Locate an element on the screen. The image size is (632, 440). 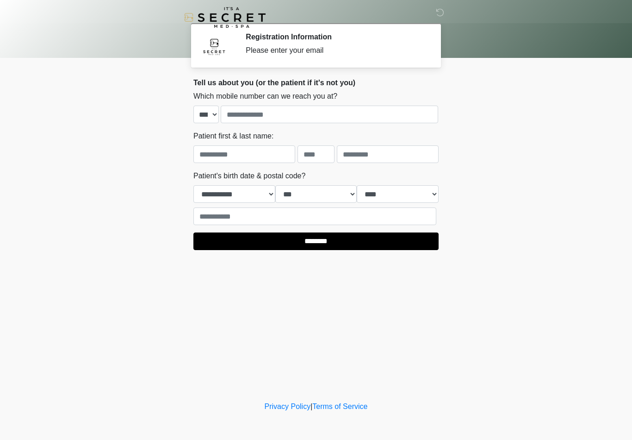
img: Agent Avatar is located at coordinates (214, 46).